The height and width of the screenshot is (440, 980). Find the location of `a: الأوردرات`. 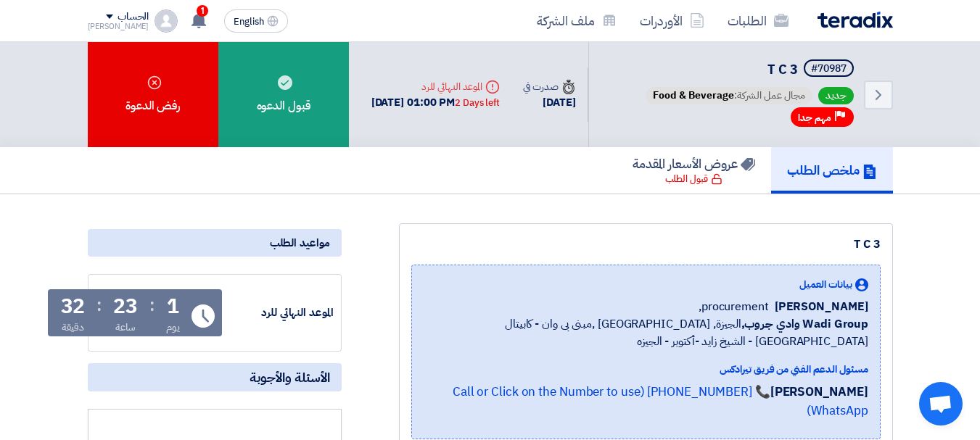

a: الأوردرات is located at coordinates (672, 20).